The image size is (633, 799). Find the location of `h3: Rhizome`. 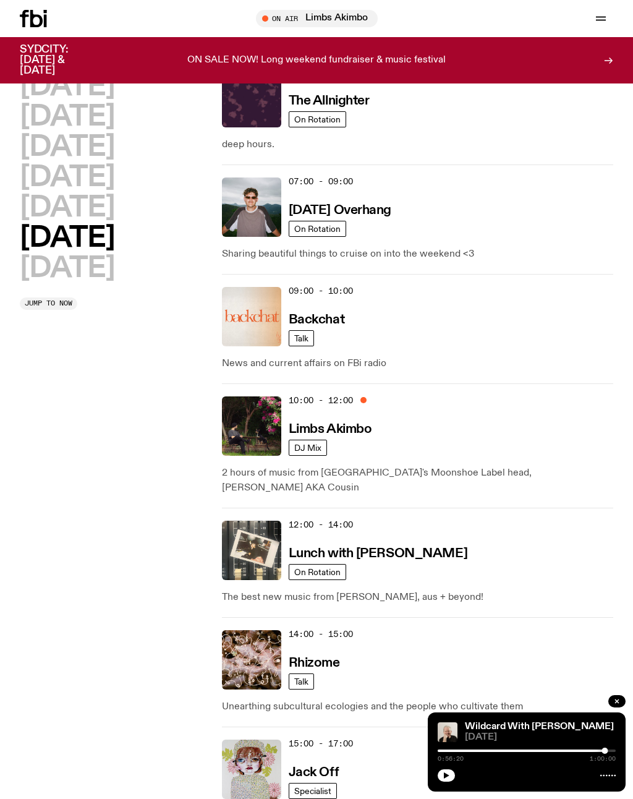

h3: Rhizome is located at coordinates (314, 663).